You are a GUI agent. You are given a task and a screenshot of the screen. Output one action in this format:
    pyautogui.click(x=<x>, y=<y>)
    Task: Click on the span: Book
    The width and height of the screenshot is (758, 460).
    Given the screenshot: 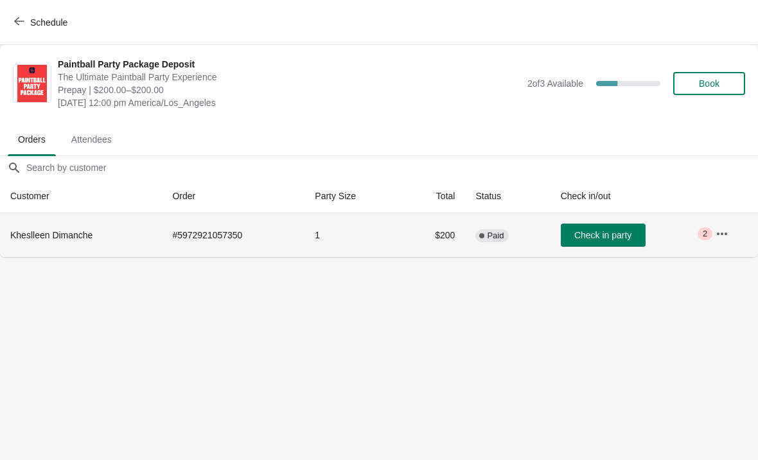 What is the action you would take?
    pyautogui.click(x=709, y=83)
    